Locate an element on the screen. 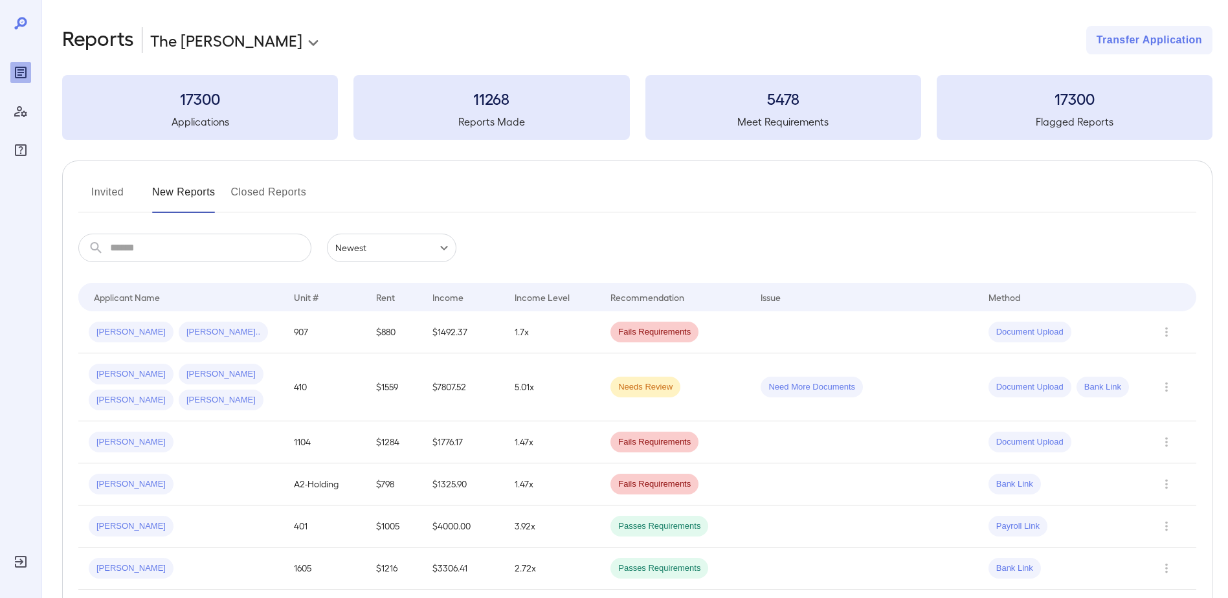 Image resolution: width=1228 pixels, height=598 pixels. td: 3.92x is located at coordinates (552, 526).